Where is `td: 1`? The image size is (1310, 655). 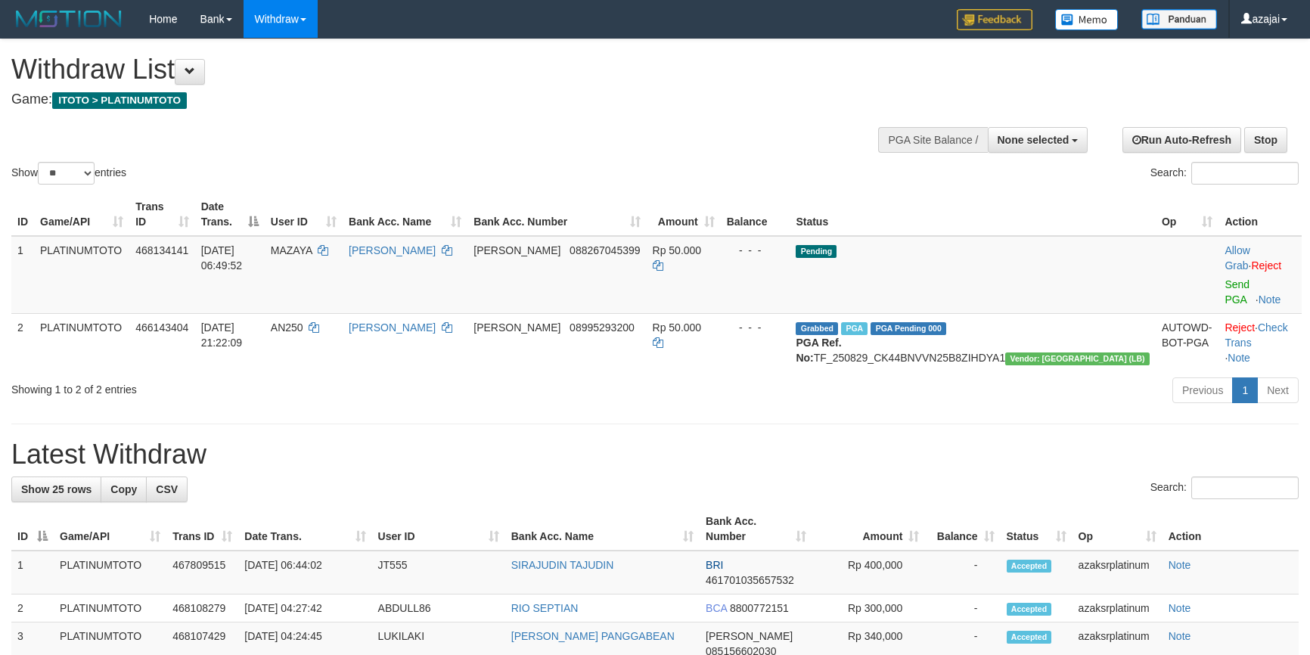 td: 1 is located at coordinates (23, 275).